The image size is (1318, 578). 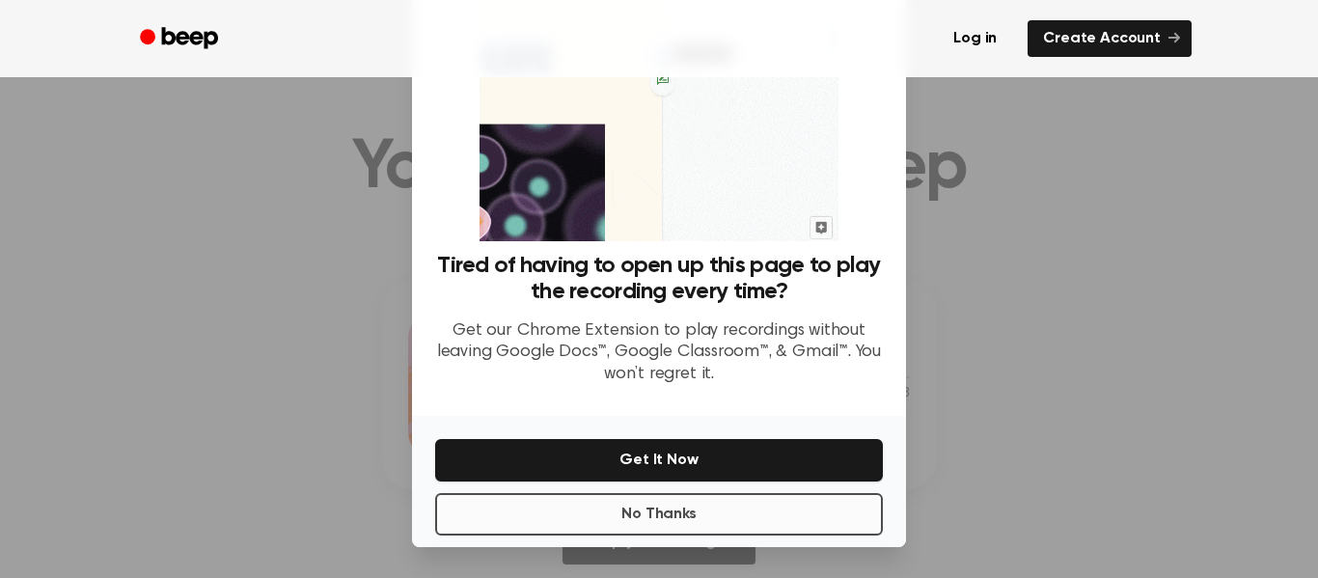 What do you see at coordinates (659, 514) in the screenshot?
I see `button: No Thanks` at bounding box center [659, 514].